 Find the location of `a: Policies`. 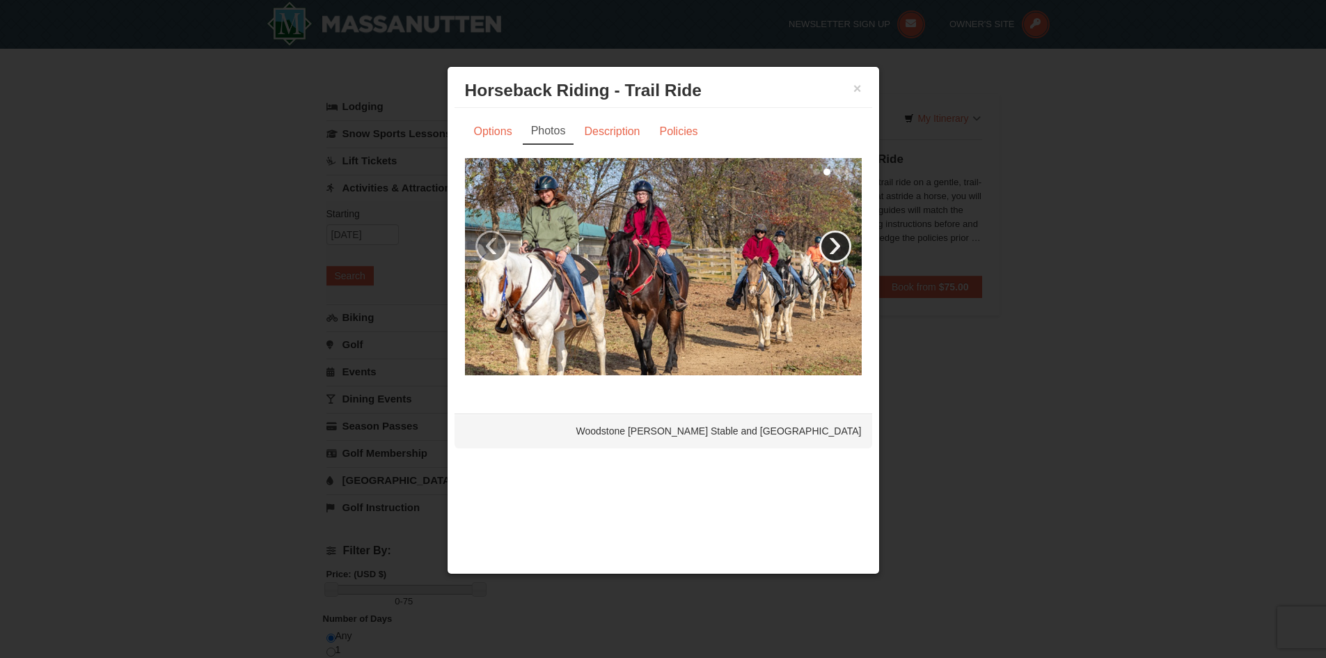

a: Policies is located at coordinates (678, 132).